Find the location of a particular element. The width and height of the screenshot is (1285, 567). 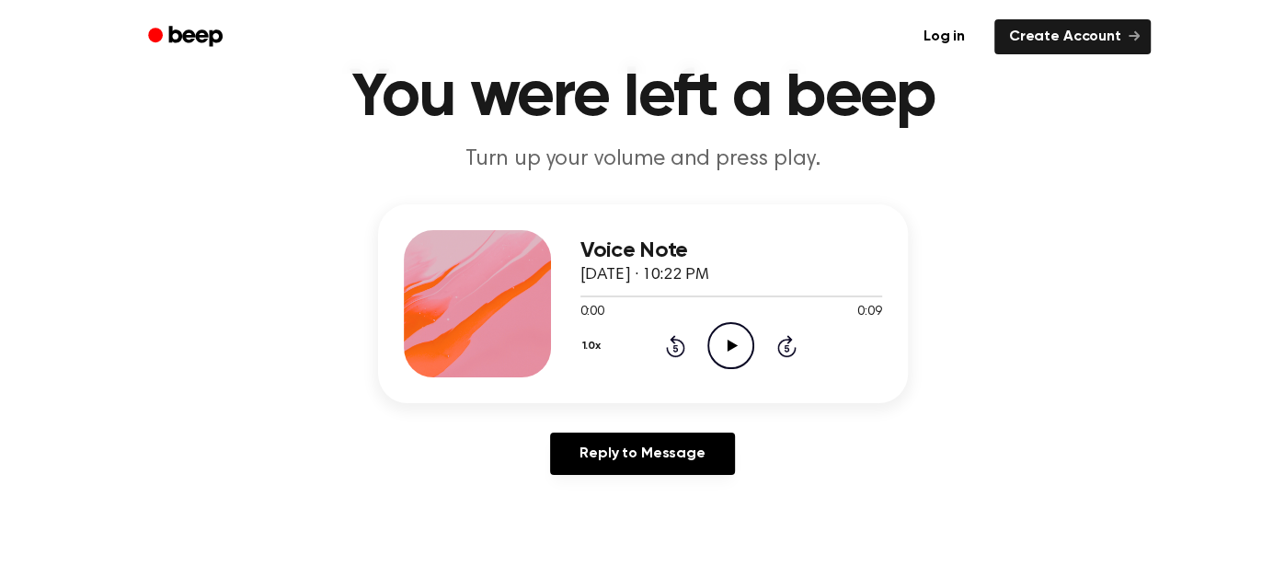

a: Log in is located at coordinates (944, 37).